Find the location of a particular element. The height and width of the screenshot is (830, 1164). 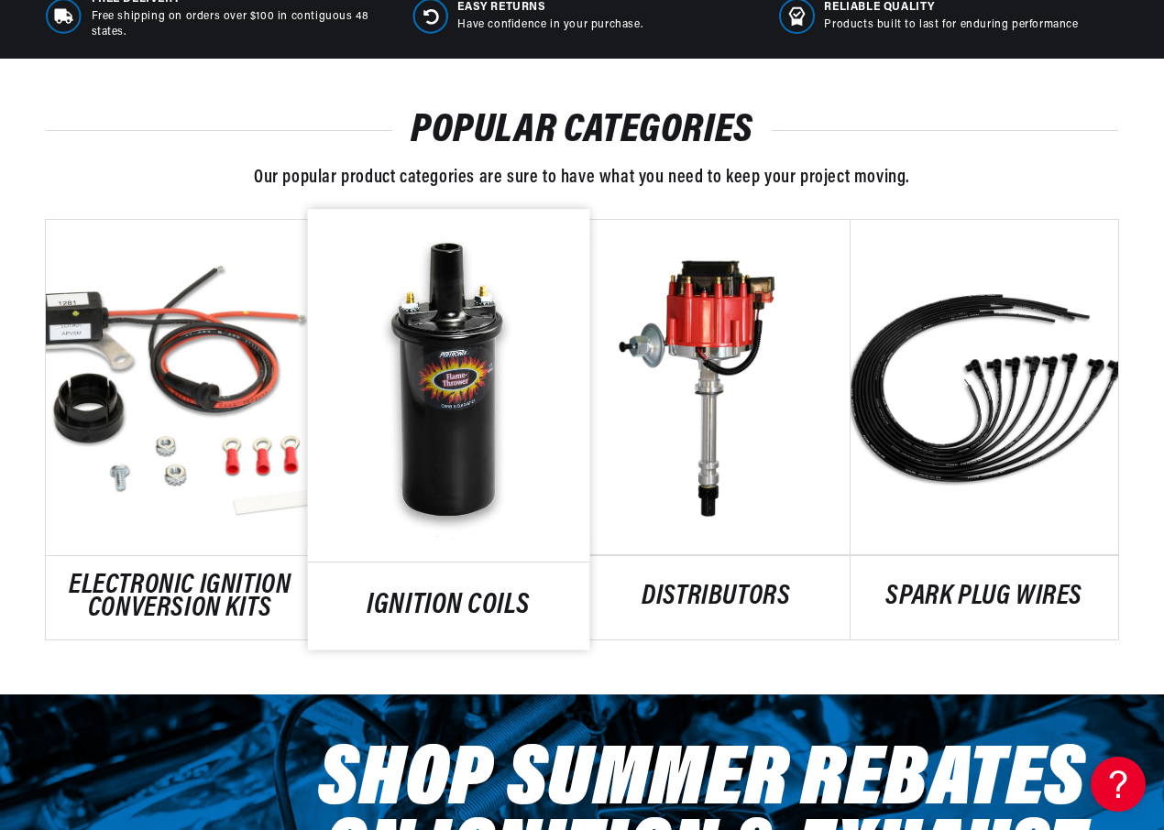

a: ELECTRONIC IGNITION CONVERSION KITS is located at coordinates (180, 598).